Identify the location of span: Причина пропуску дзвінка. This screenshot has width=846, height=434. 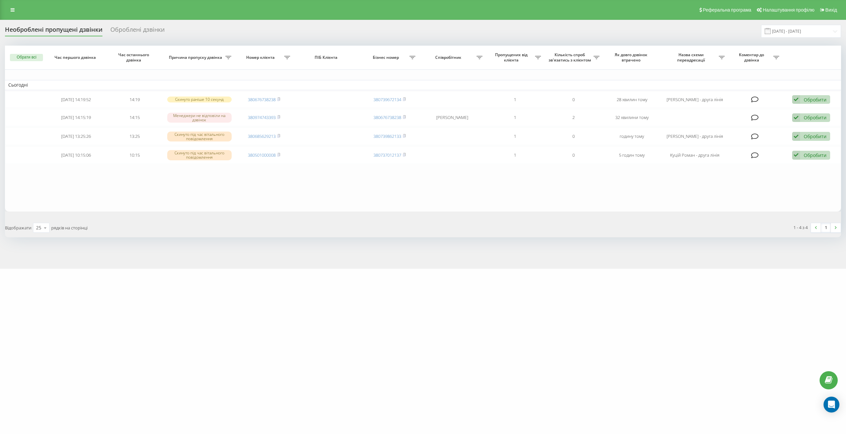
(196, 58).